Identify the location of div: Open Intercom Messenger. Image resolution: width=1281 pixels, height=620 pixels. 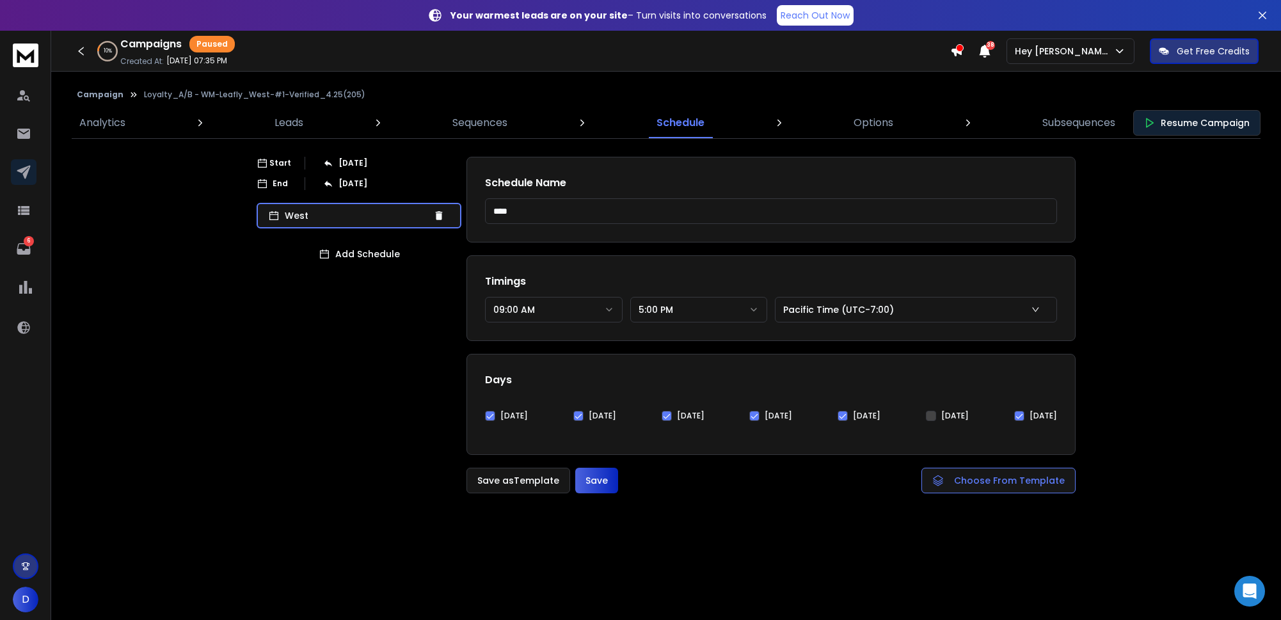
(1249, 591).